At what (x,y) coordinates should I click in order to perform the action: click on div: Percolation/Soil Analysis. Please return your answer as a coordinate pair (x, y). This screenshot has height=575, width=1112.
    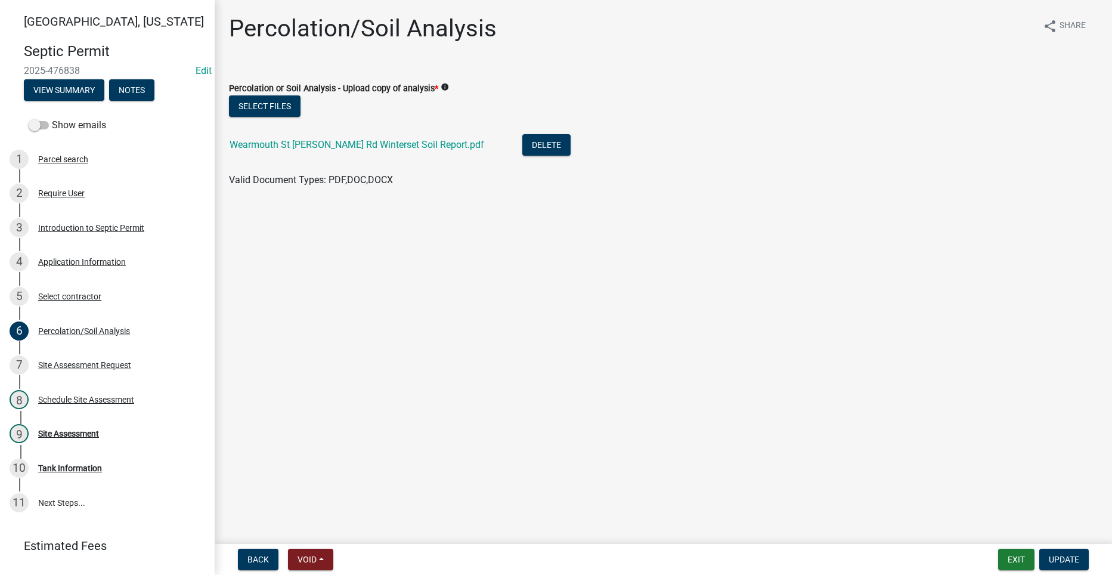
    Looking at the image, I should click on (84, 331).